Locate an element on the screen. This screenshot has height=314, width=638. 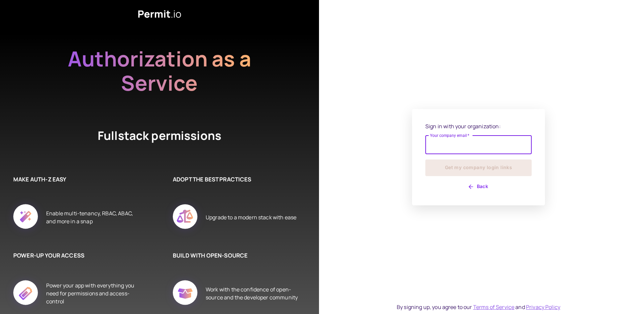
h2: Authorization as a Service is located at coordinates (159, 71).